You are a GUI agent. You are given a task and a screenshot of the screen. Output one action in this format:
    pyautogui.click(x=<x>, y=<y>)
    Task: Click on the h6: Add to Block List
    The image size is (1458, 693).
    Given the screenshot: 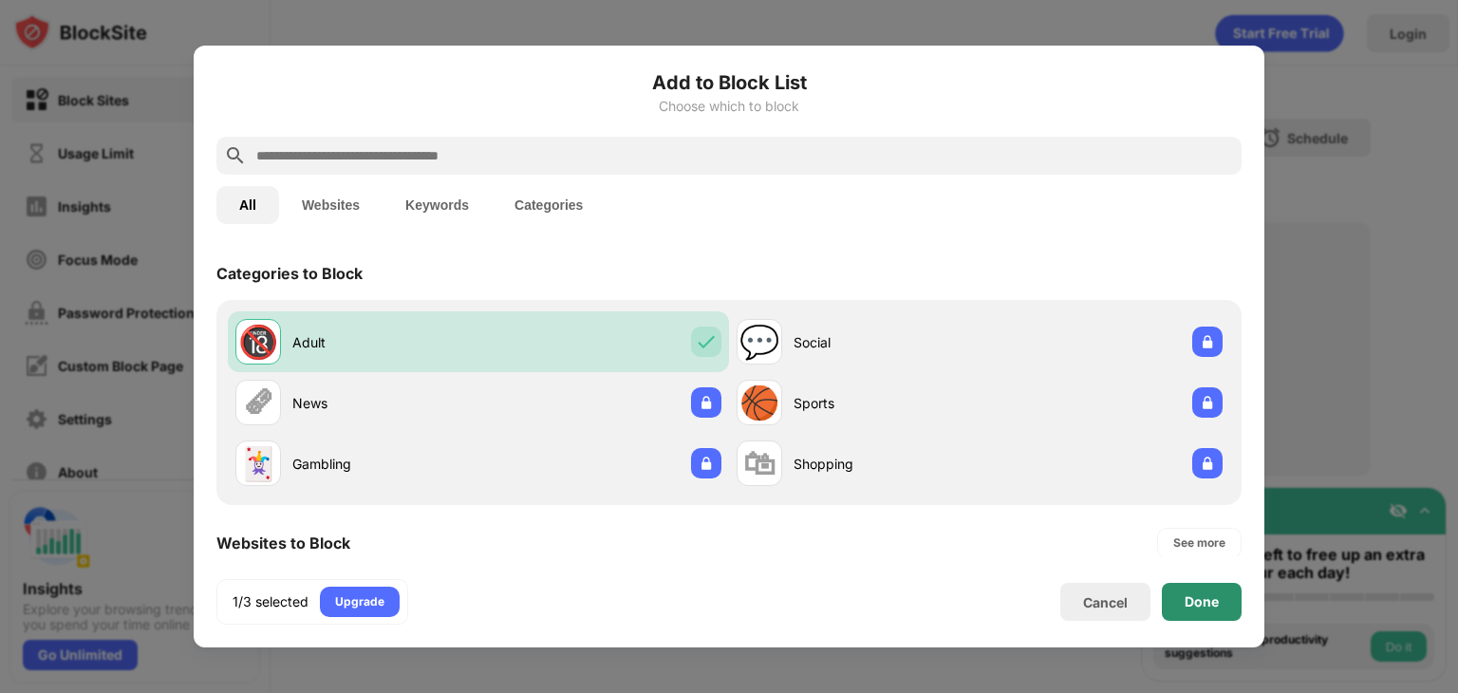 What is the action you would take?
    pyautogui.click(x=729, y=83)
    